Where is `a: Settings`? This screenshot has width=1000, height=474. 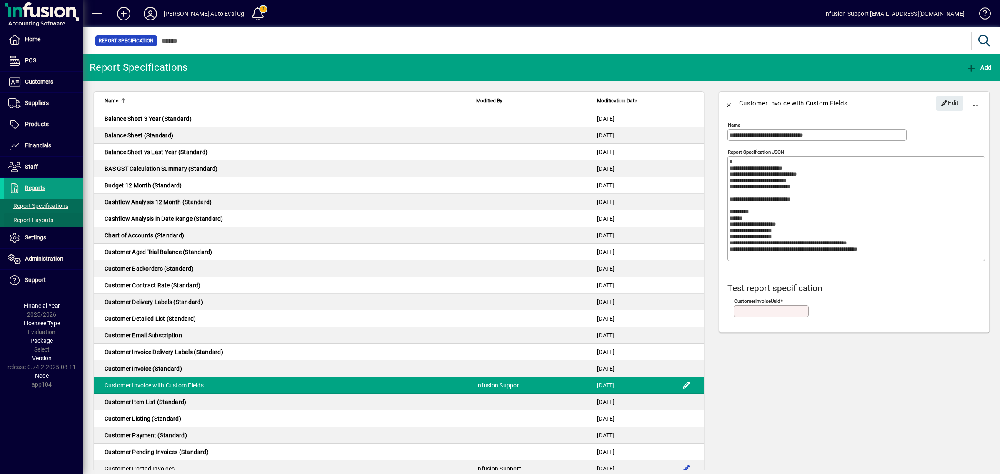 a: Settings is located at coordinates (44, 238).